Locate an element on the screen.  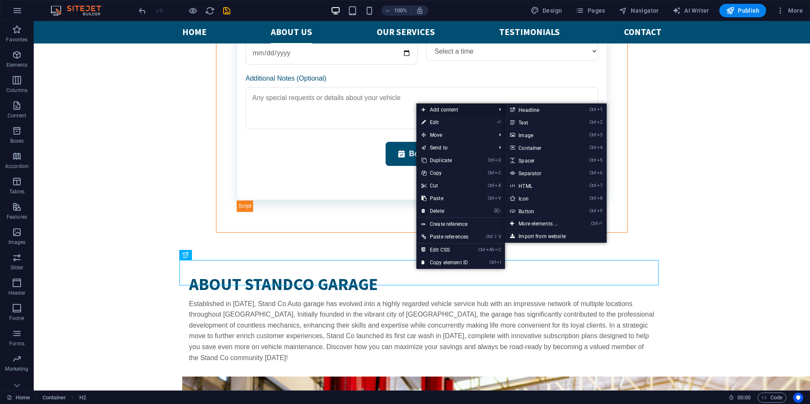
p: Accordion is located at coordinates (17, 166).